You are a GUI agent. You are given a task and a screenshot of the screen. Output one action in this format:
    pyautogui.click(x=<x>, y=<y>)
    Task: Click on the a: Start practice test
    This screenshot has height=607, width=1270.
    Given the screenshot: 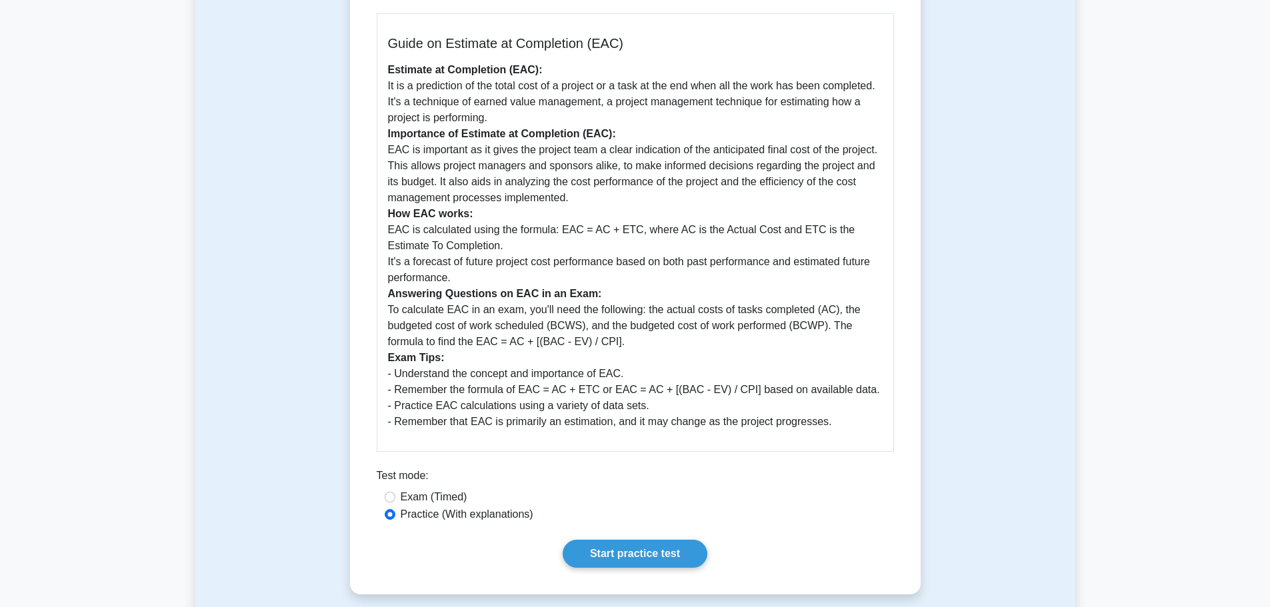 What is the action you would take?
    pyautogui.click(x=635, y=554)
    